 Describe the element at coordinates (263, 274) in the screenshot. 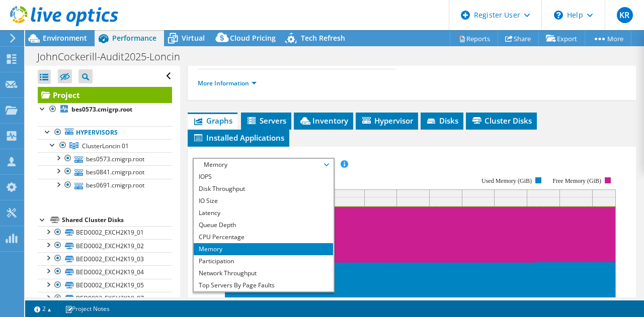

I see `li: Network Throughput` at that location.